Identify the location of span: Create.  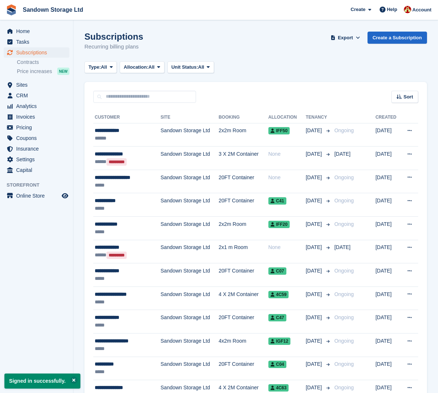
(358, 10).